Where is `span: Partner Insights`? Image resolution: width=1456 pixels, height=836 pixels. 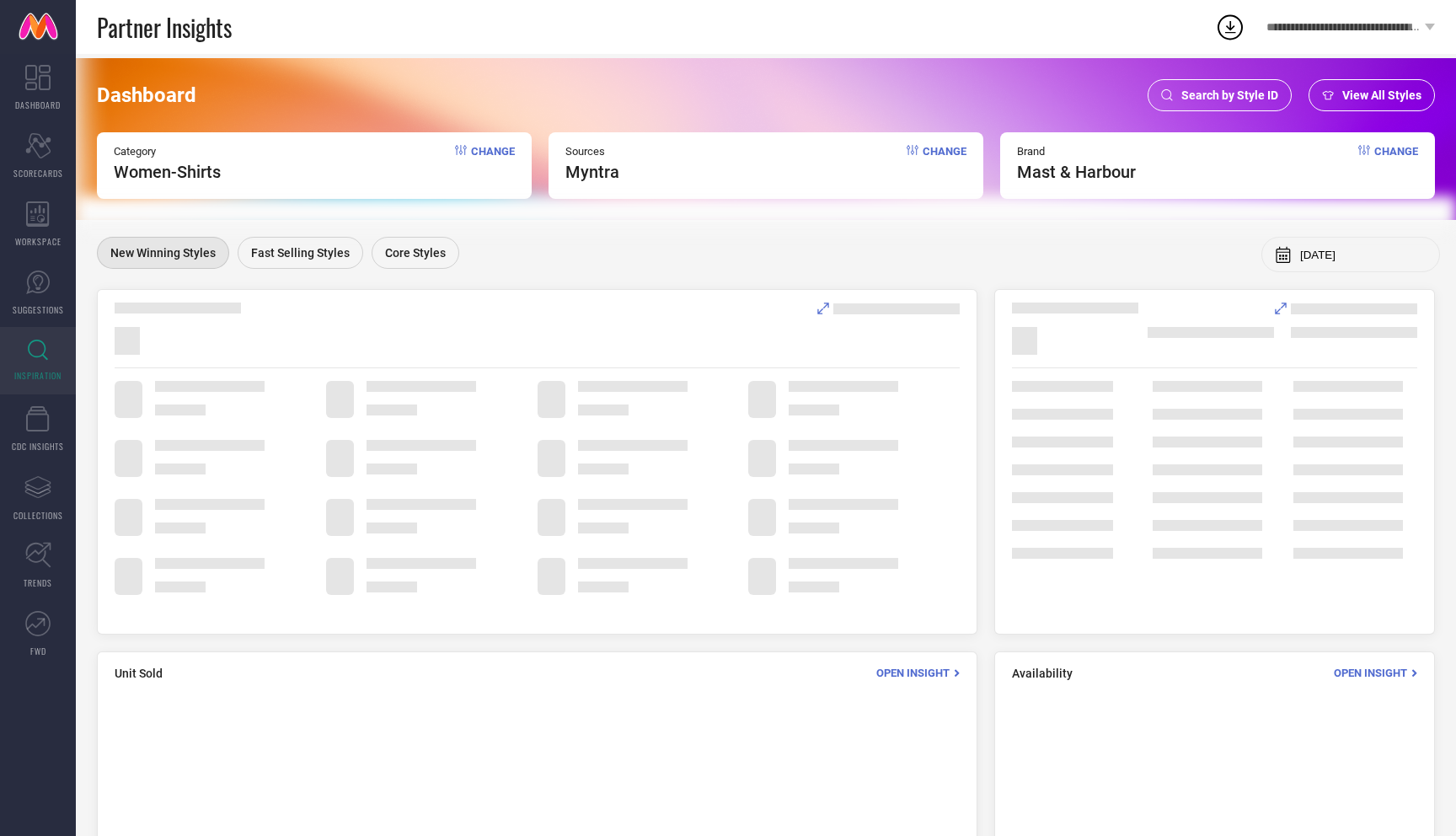 span: Partner Insights is located at coordinates (165, 27).